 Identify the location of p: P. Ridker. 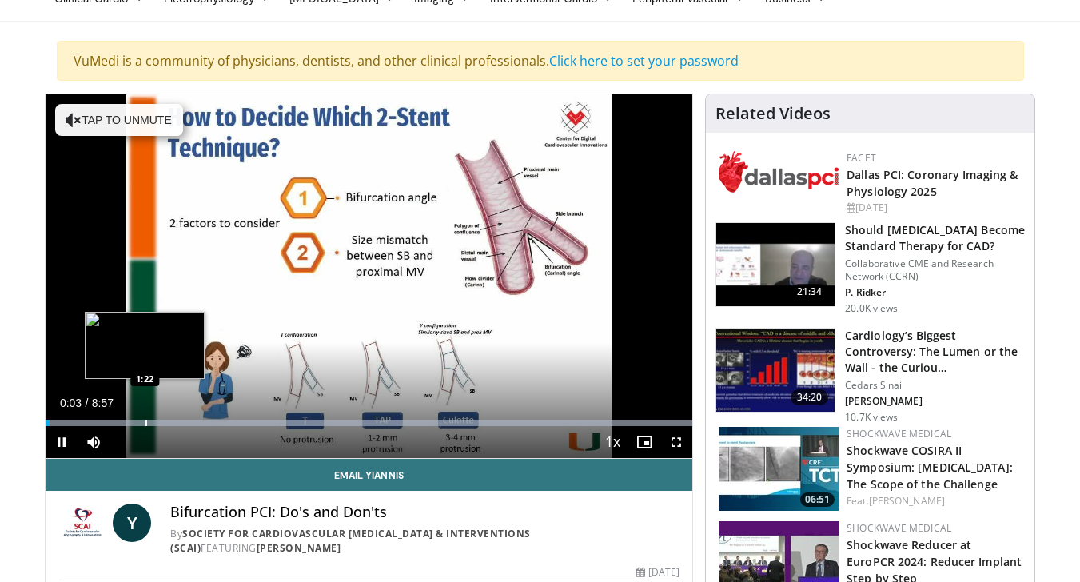
(934, 292).